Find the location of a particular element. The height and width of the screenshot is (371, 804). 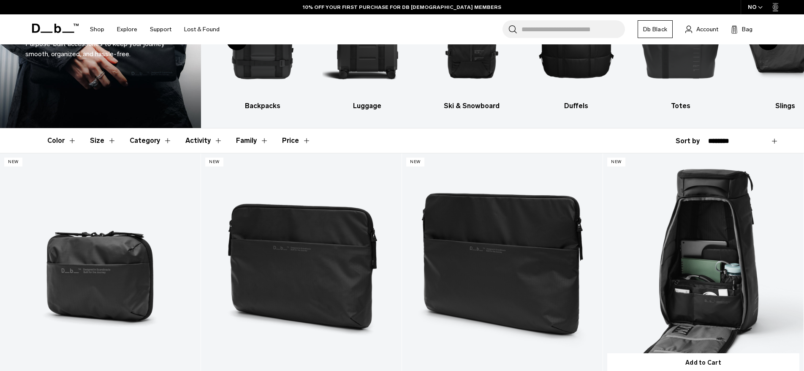

span: Bag is located at coordinates (747, 29).